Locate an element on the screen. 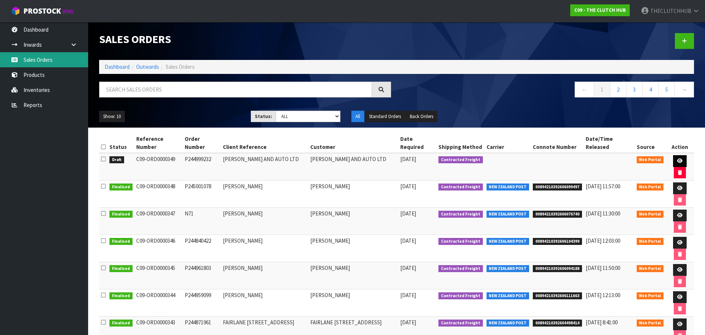 The width and height of the screenshot is (705, 335). span: THECLUTCHHUB is located at coordinates (671, 11).